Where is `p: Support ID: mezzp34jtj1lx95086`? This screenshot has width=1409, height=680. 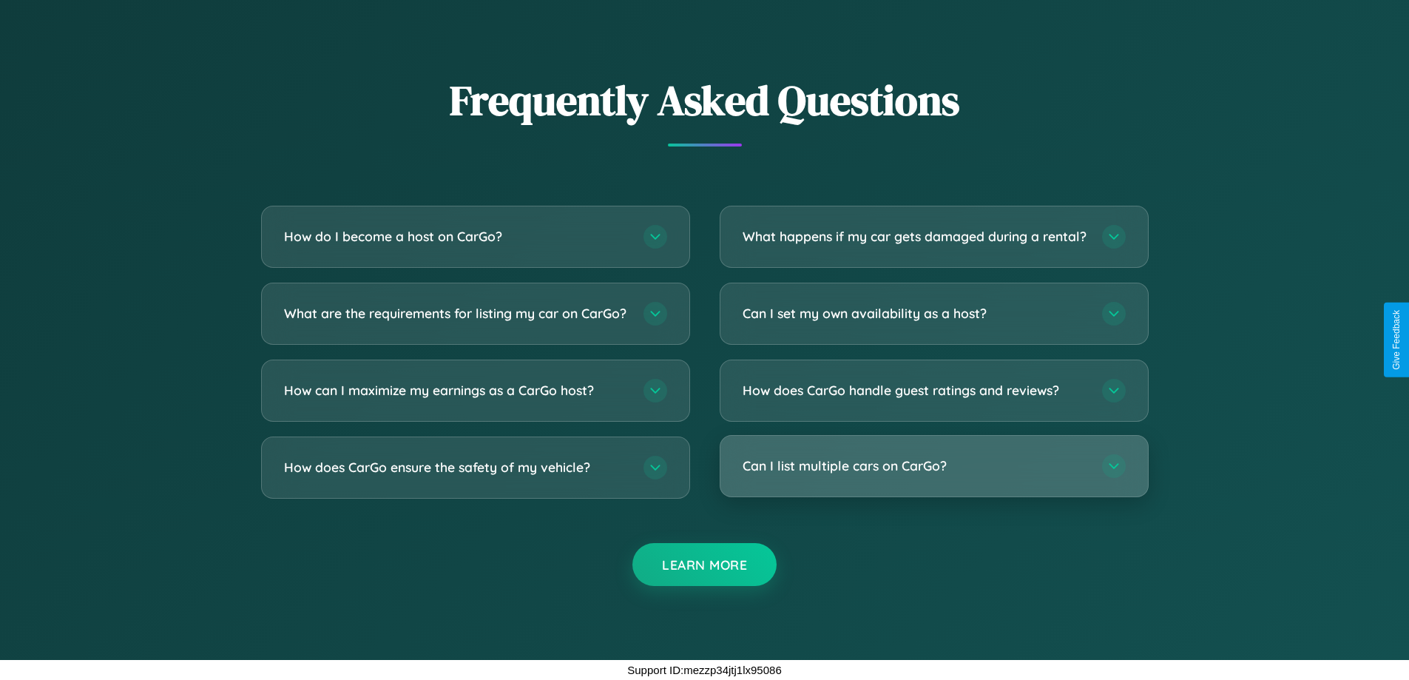
p: Support ID: mezzp34jtj1lx95086 is located at coordinates (704, 669).